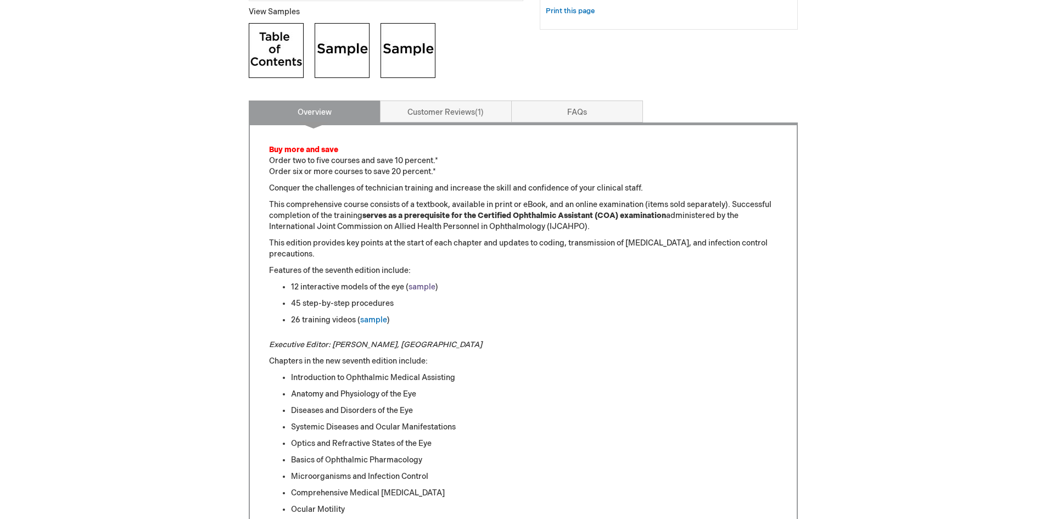  I want to click on div: 45 step-by-step procedures, so click(534, 304).